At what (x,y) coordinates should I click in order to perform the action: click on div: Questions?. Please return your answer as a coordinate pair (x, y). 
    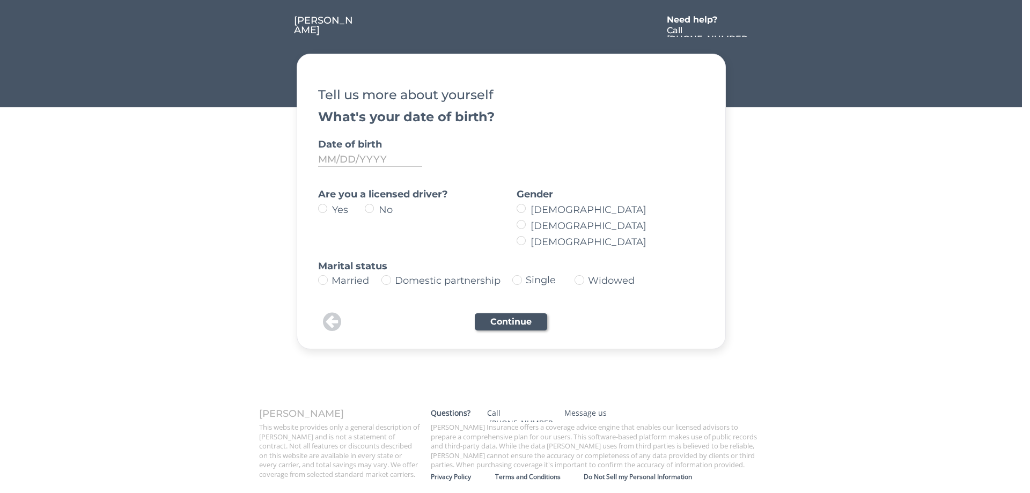
    Looking at the image, I should click on (453, 413).